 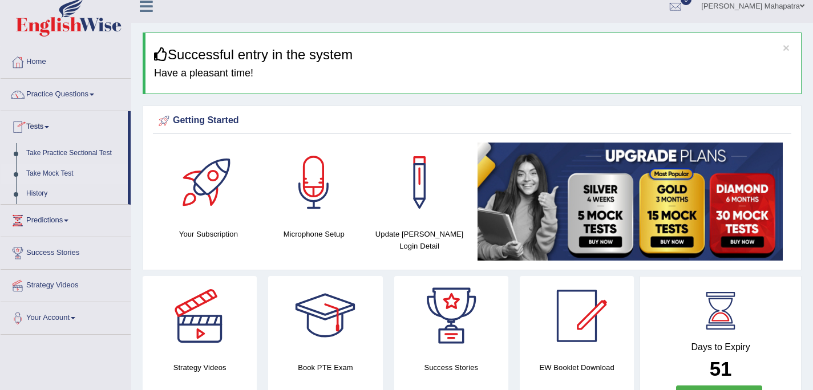 What do you see at coordinates (325, 368) in the screenshot?
I see `h4: Book PTE Exam` at bounding box center [325, 368].